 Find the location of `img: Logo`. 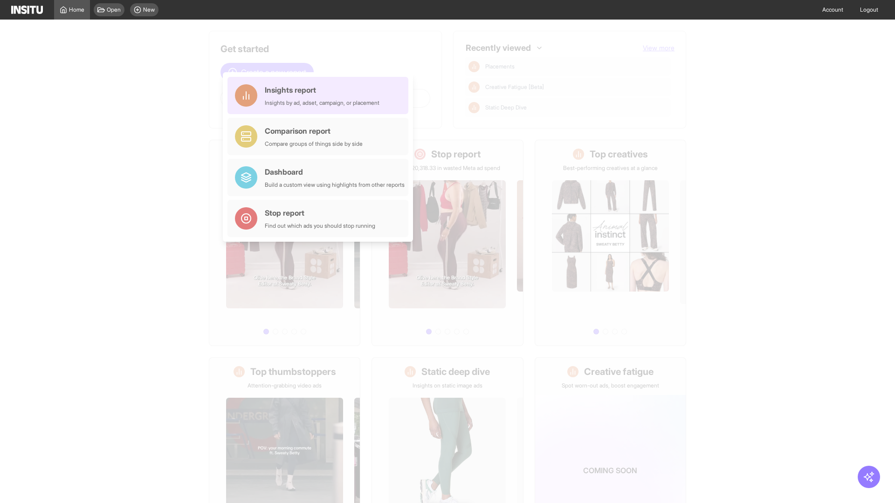

img: Logo is located at coordinates (27, 10).